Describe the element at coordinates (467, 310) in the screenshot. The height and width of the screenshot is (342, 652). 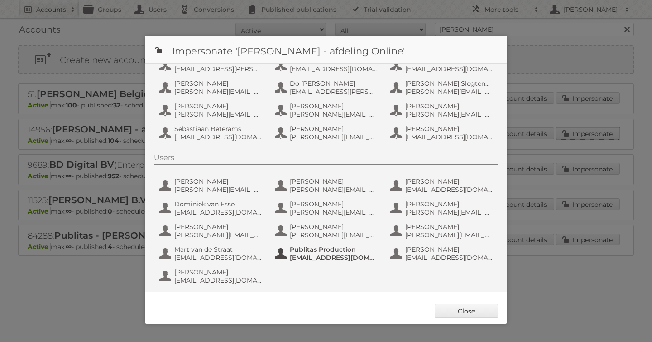
I see `a: Close` at that location.